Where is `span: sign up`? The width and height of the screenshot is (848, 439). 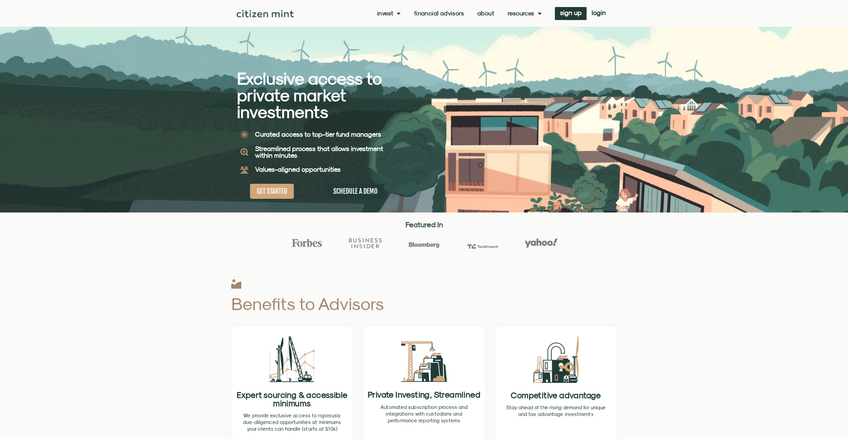 span: sign up is located at coordinates (570, 13).